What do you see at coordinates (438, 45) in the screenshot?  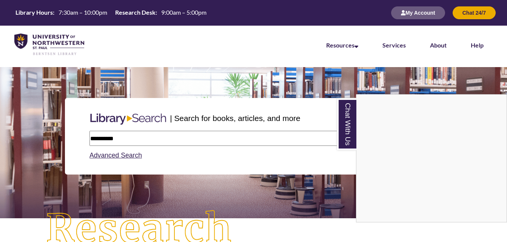 I see `a: About` at bounding box center [438, 45].